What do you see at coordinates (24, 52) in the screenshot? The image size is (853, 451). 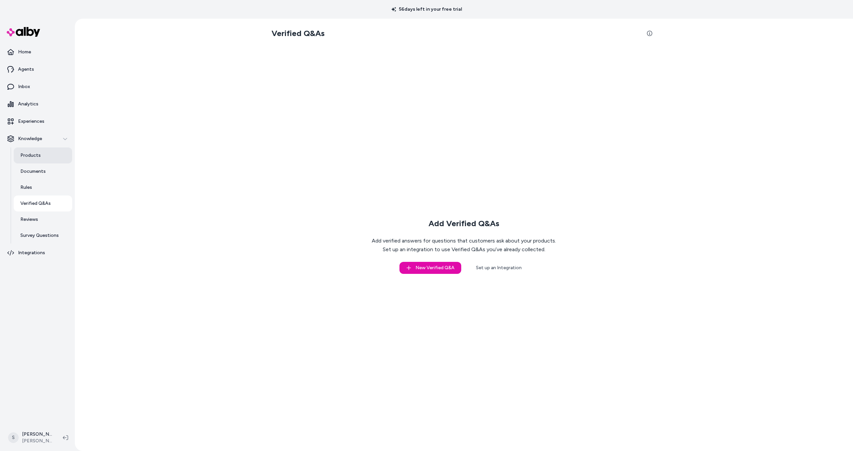 I see `p: Home` at bounding box center [24, 52].